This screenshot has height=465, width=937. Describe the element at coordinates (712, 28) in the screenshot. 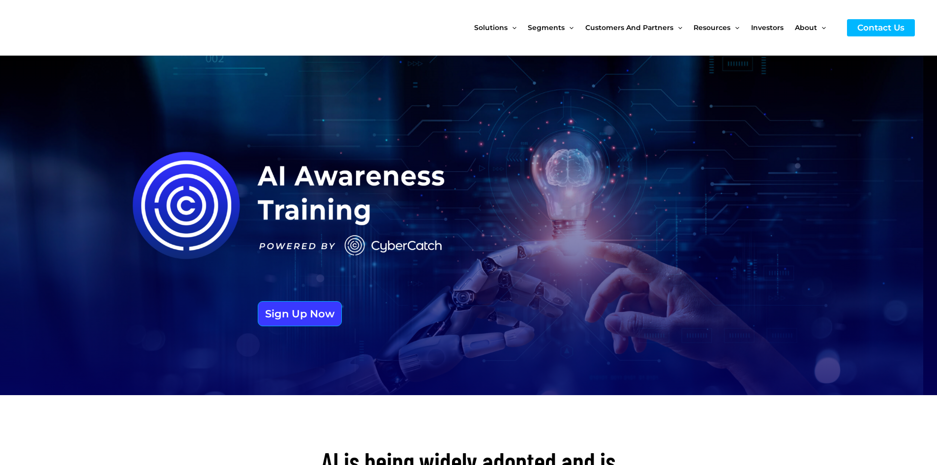

I see `span: Resources` at that location.